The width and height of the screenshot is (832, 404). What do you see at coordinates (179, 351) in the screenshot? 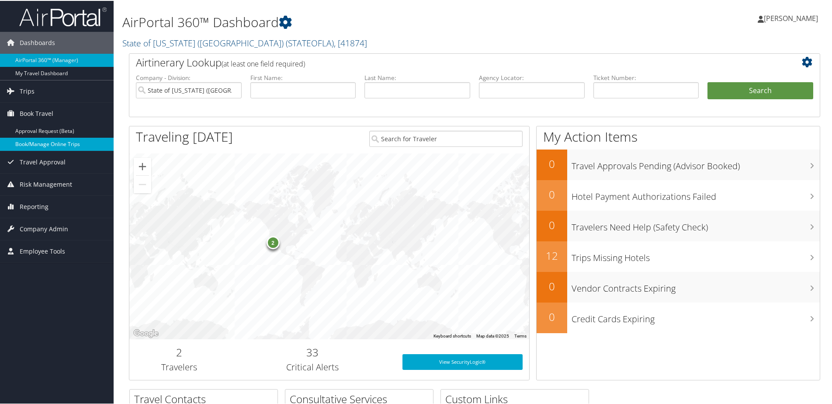
I see `h2: 2` at bounding box center [179, 351].